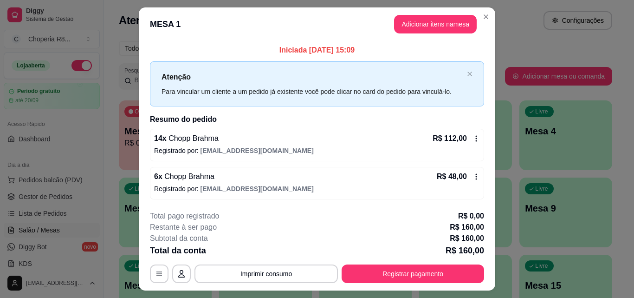  What do you see at coordinates (312, 77) in the screenshot?
I see `p: Atenção` at bounding box center [312, 77].